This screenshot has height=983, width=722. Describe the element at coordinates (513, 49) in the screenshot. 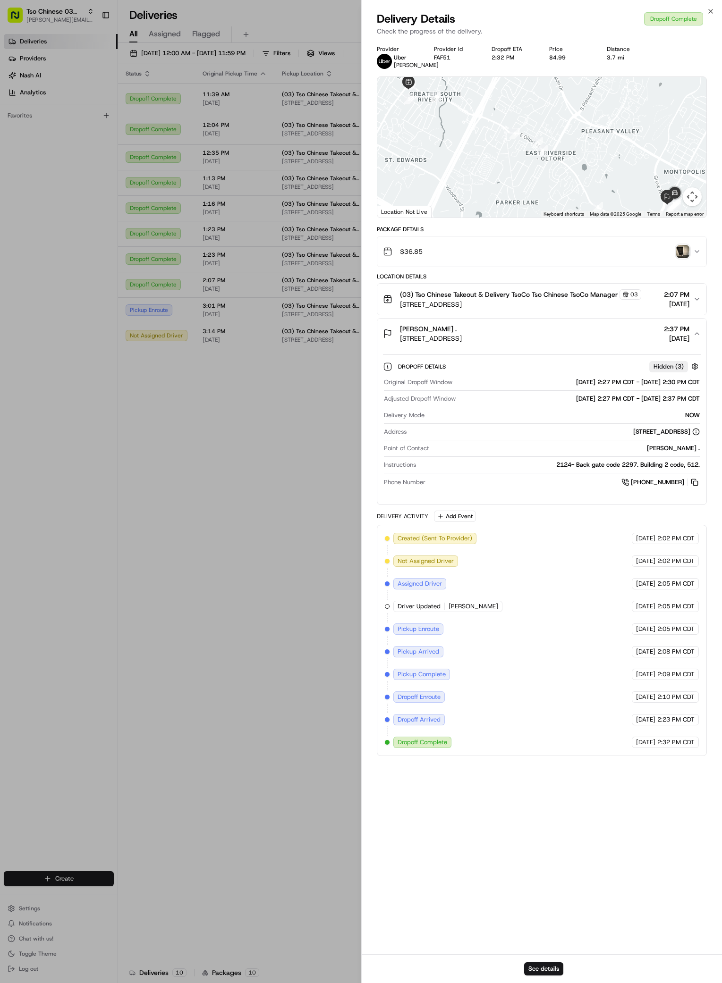

I see `div: Dropoff ETA` at that location.